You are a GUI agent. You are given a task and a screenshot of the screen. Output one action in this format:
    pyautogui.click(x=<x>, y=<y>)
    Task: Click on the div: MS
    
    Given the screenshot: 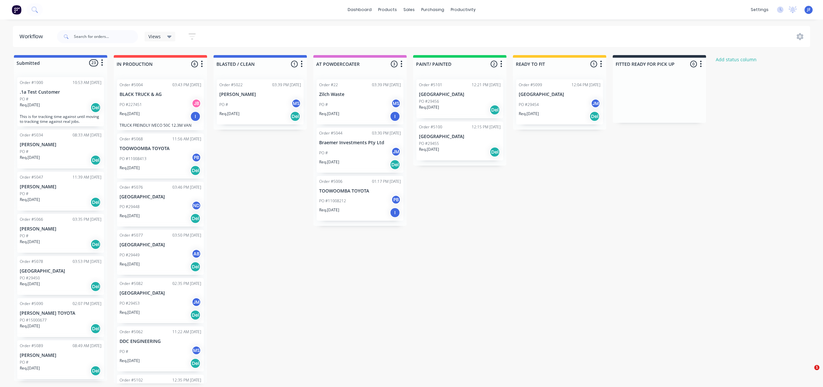 What is the action you would take?
    pyautogui.click(x=296, y=103)
    